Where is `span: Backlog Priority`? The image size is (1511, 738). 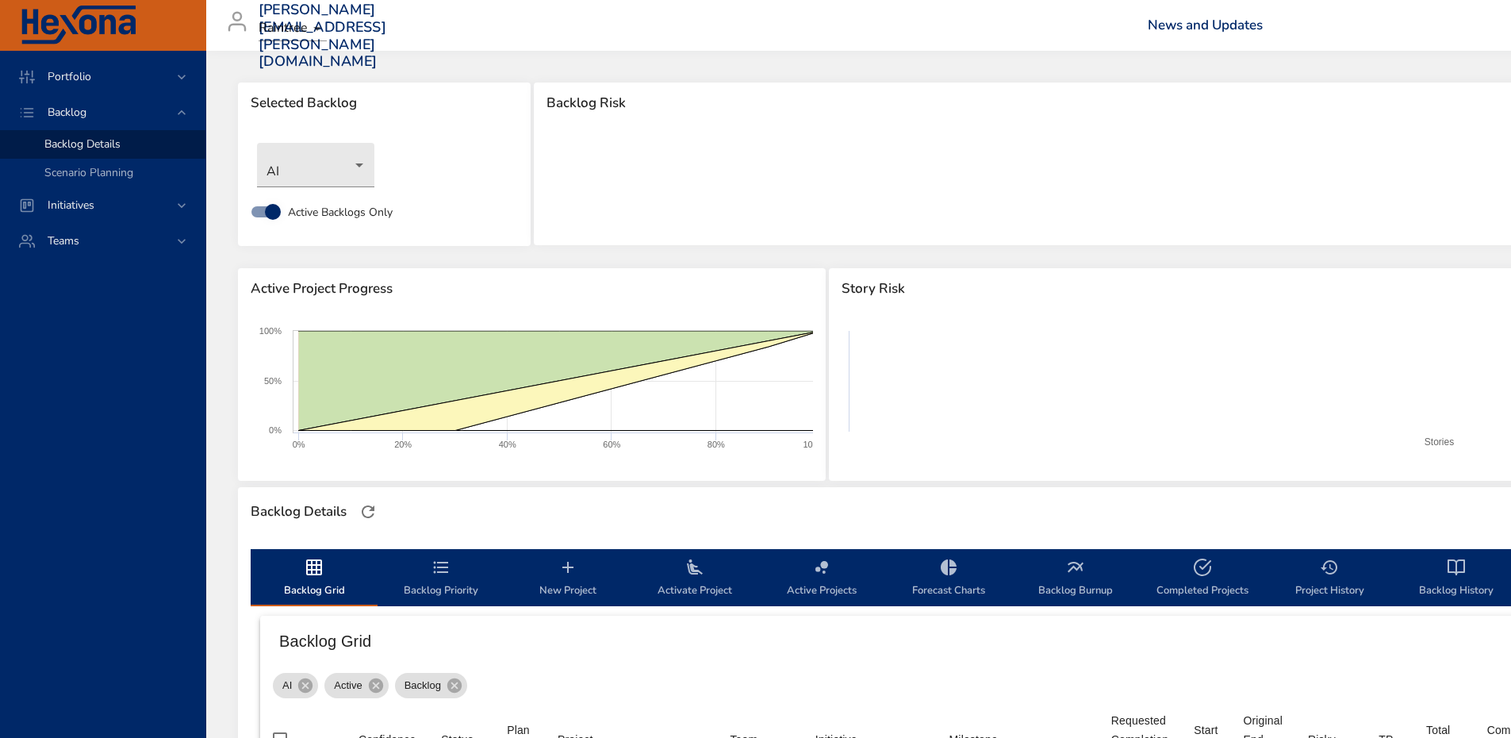
span: Backlog Priority is located at coordinates (441, 578).